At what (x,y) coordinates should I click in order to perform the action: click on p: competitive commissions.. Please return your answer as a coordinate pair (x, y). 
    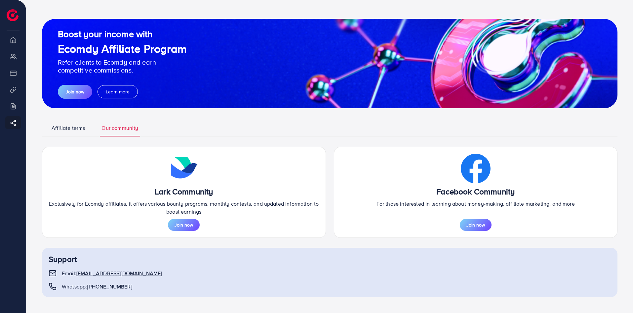
    Looking at the image, I should click on (122, 70).